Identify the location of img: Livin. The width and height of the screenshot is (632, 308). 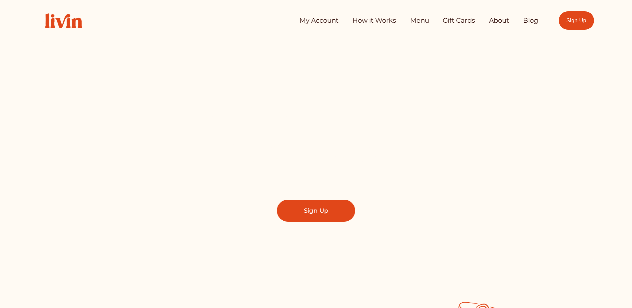
(64, 21).